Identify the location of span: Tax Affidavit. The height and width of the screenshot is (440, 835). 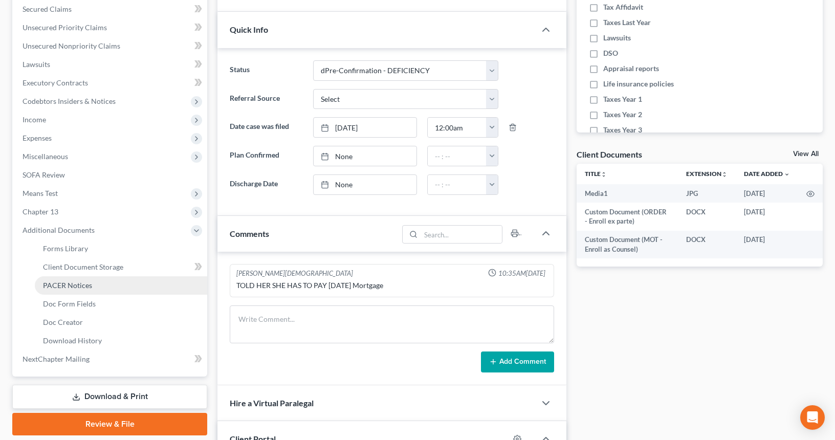
(623, 7).